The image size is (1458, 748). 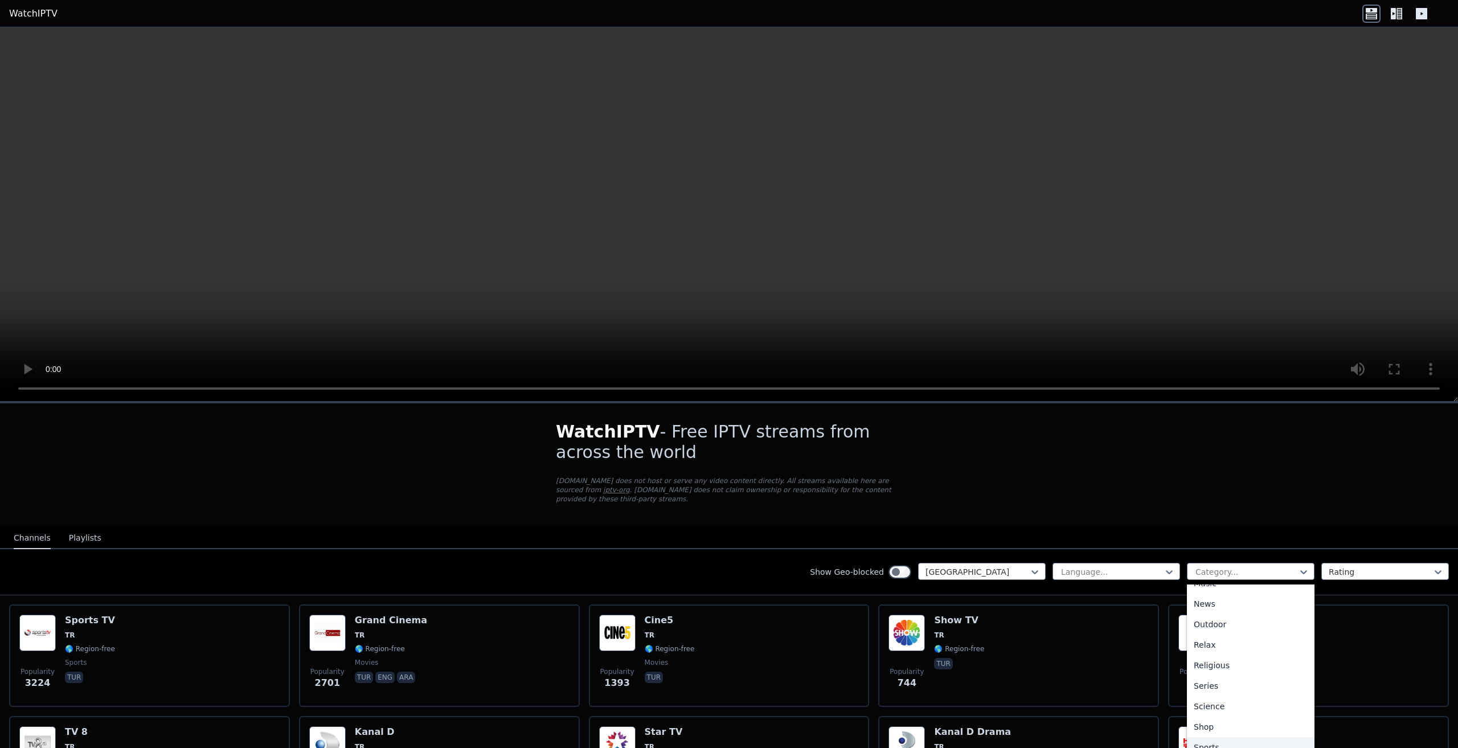 What do you see at coordinates (959, 620) in the screenshot?
I see `h6: Show TV` at bounding box center [959, 620].